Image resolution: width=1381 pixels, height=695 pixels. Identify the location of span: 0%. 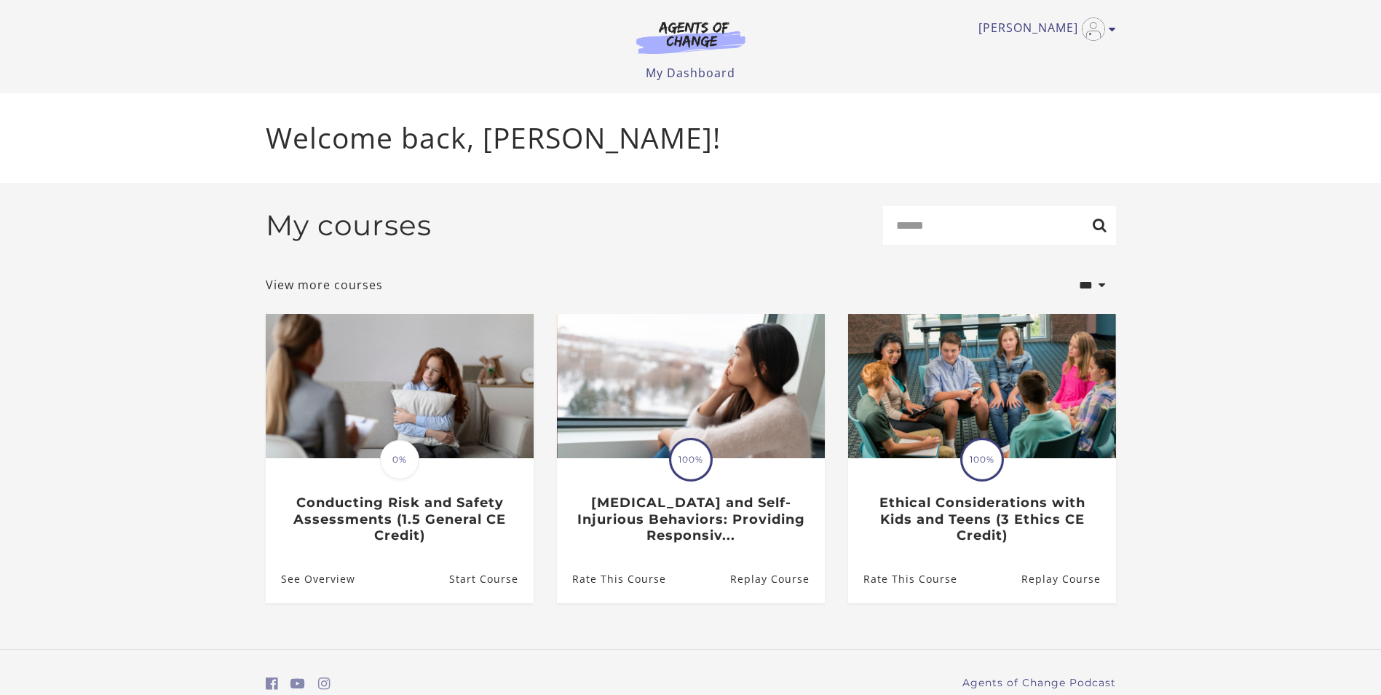
(400, 459).